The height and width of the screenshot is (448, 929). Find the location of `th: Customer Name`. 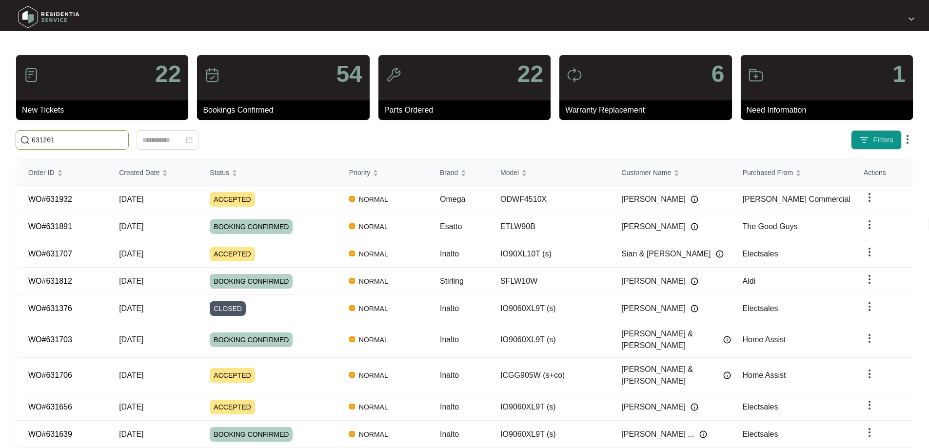

th: Customer Name is located at coordinates (670, 173).